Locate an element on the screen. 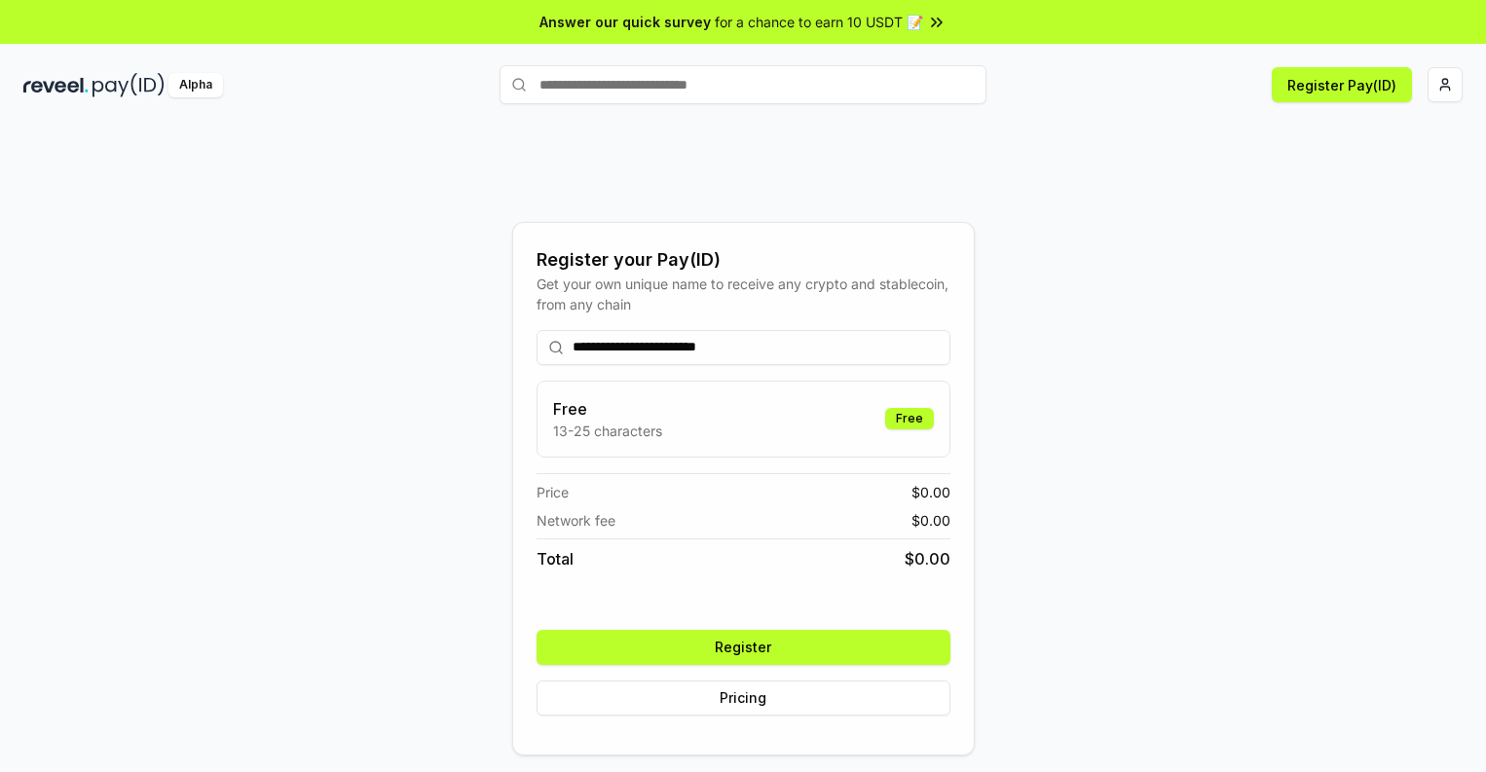  span: Network fee is located at coordinates (575, 520).